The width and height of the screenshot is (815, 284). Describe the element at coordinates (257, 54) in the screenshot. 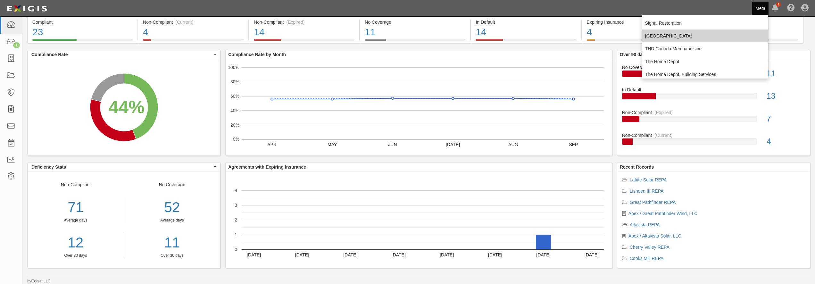

I see `b: Compliance Rate by Month` at that location.